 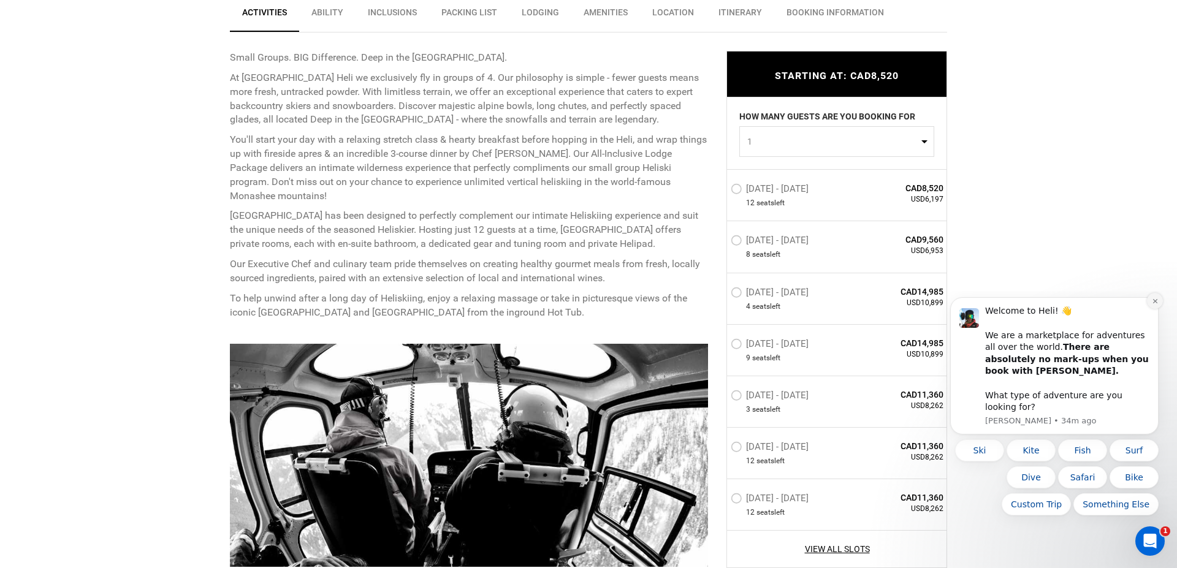 What do you see at coordinates (748, 254) in the screenshot?
I see `span: 8` at bounding box center [748, 254].